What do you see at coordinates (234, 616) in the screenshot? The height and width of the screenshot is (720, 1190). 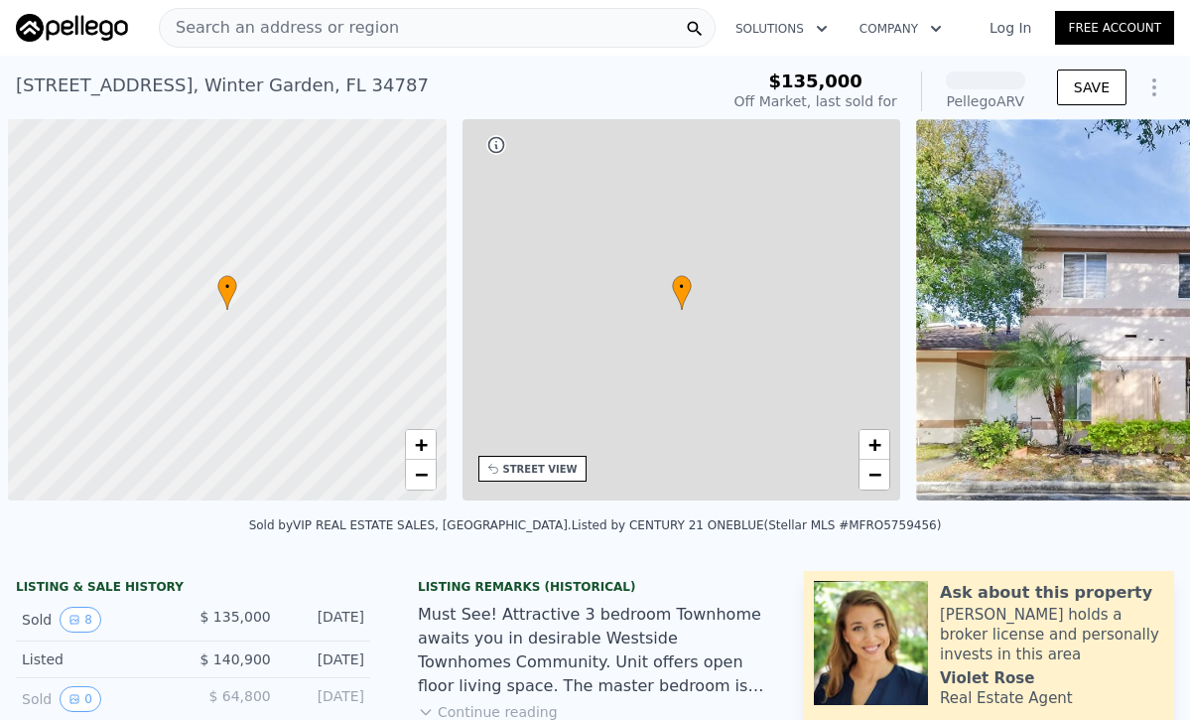 I see `span: $ 135,000` at bounding box center [234, 616].